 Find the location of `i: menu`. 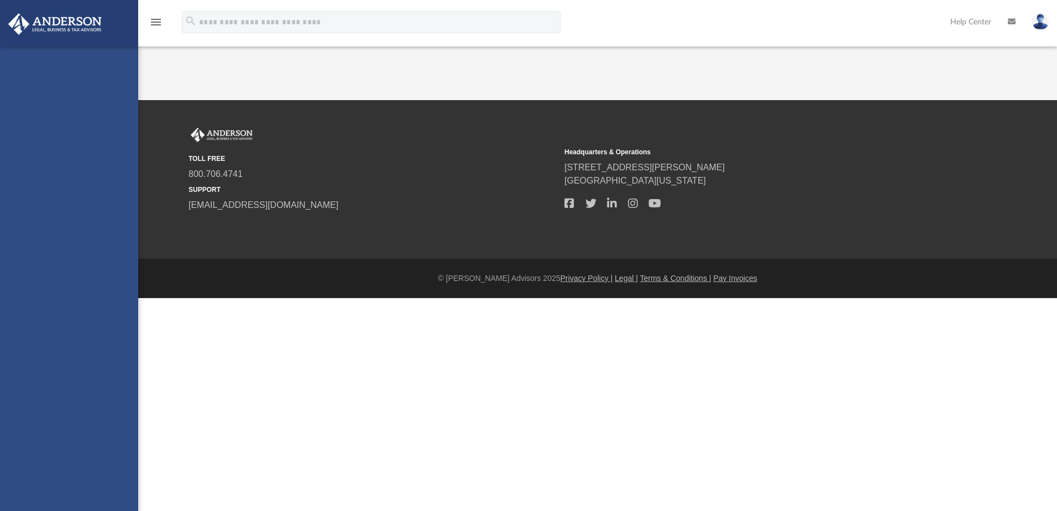

i: menu is located at coordinates (156, 22).